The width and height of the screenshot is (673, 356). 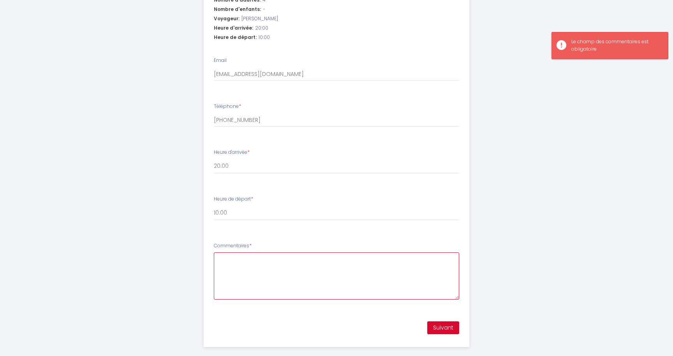 What do you see at coordinates (227, 106) in the screenshot?
I see `label: Téléphone` at bounding box center [227, 106].